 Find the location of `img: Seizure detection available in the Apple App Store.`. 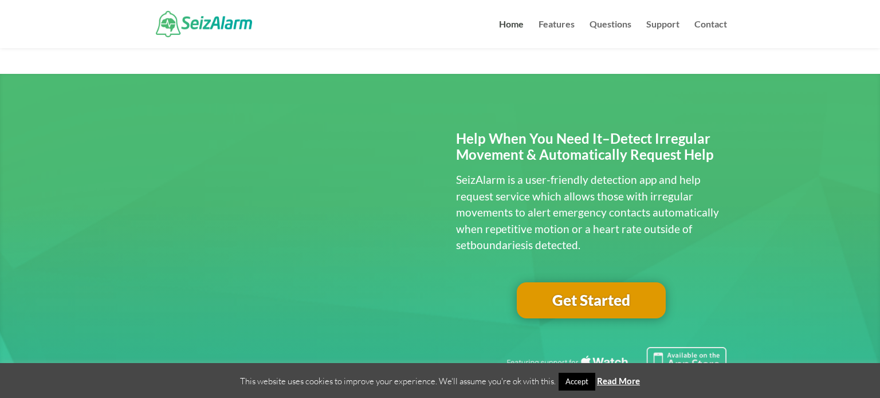

img: Seizure detection available in the Apple App Store. is located at coordinates (616, 362).